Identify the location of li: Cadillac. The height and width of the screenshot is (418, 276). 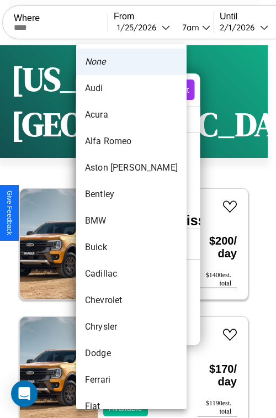
(131, 274).